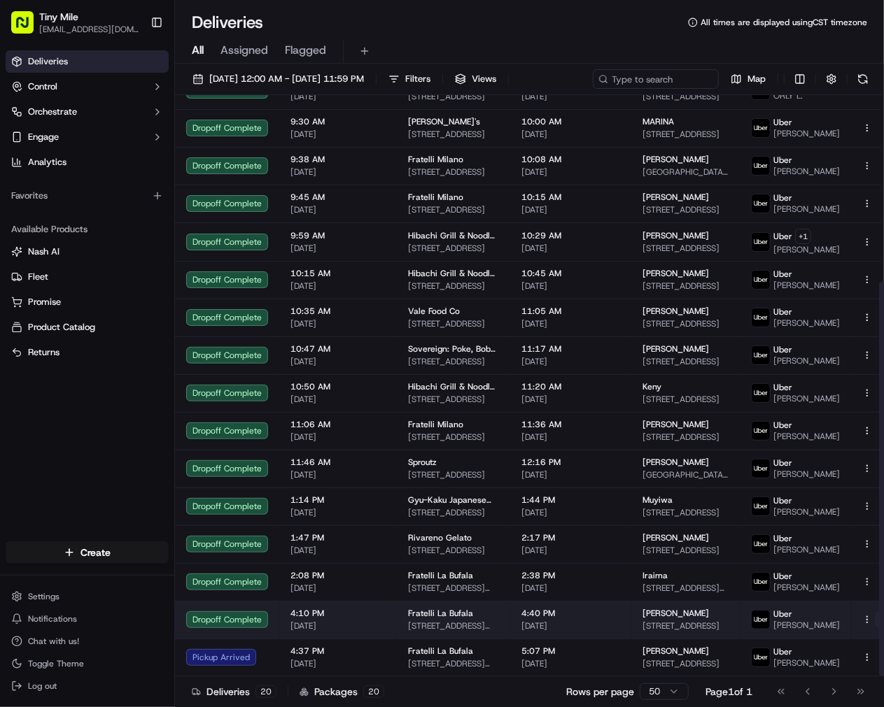 This screenshot has width=884, height=707. I want to click on span: 11:36 AM, so click(570, 425).